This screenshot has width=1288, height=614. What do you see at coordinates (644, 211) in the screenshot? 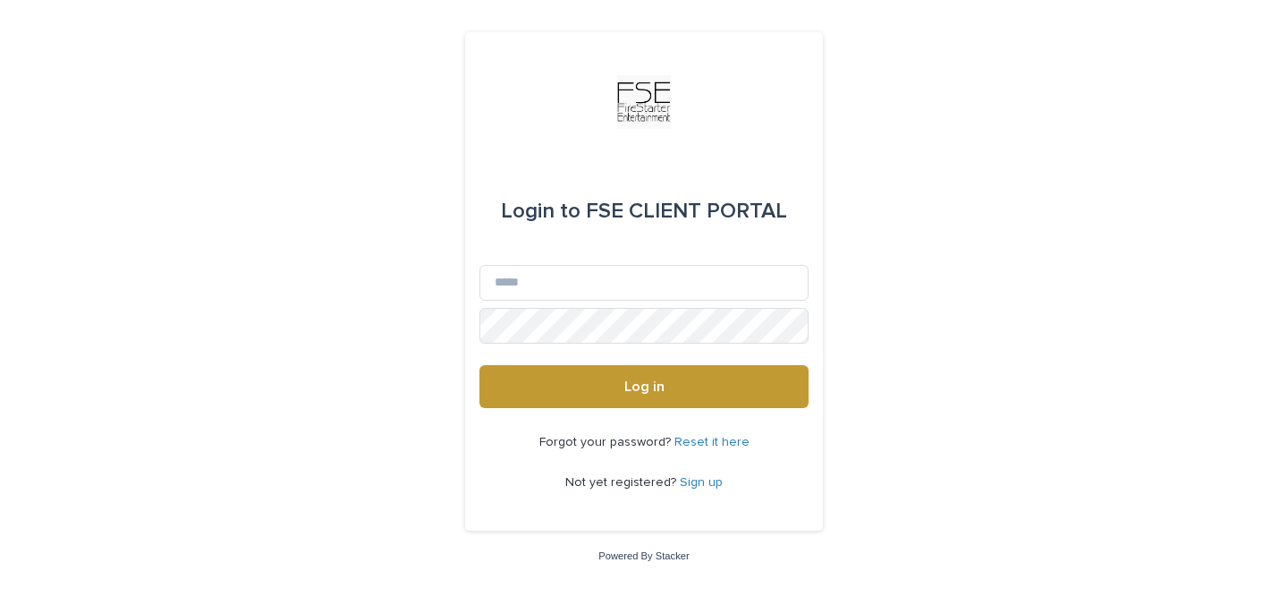
I see `div: FSE CLIENT PORTAL` at bounding box center [644, 211].